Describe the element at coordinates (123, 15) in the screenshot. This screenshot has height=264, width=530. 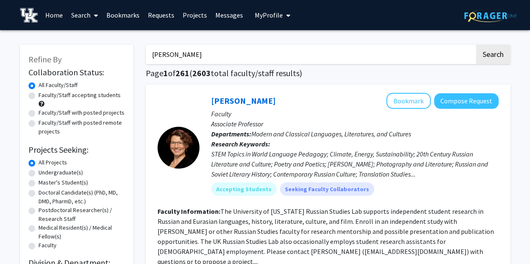
I see `a: Bookmarks` at that location.